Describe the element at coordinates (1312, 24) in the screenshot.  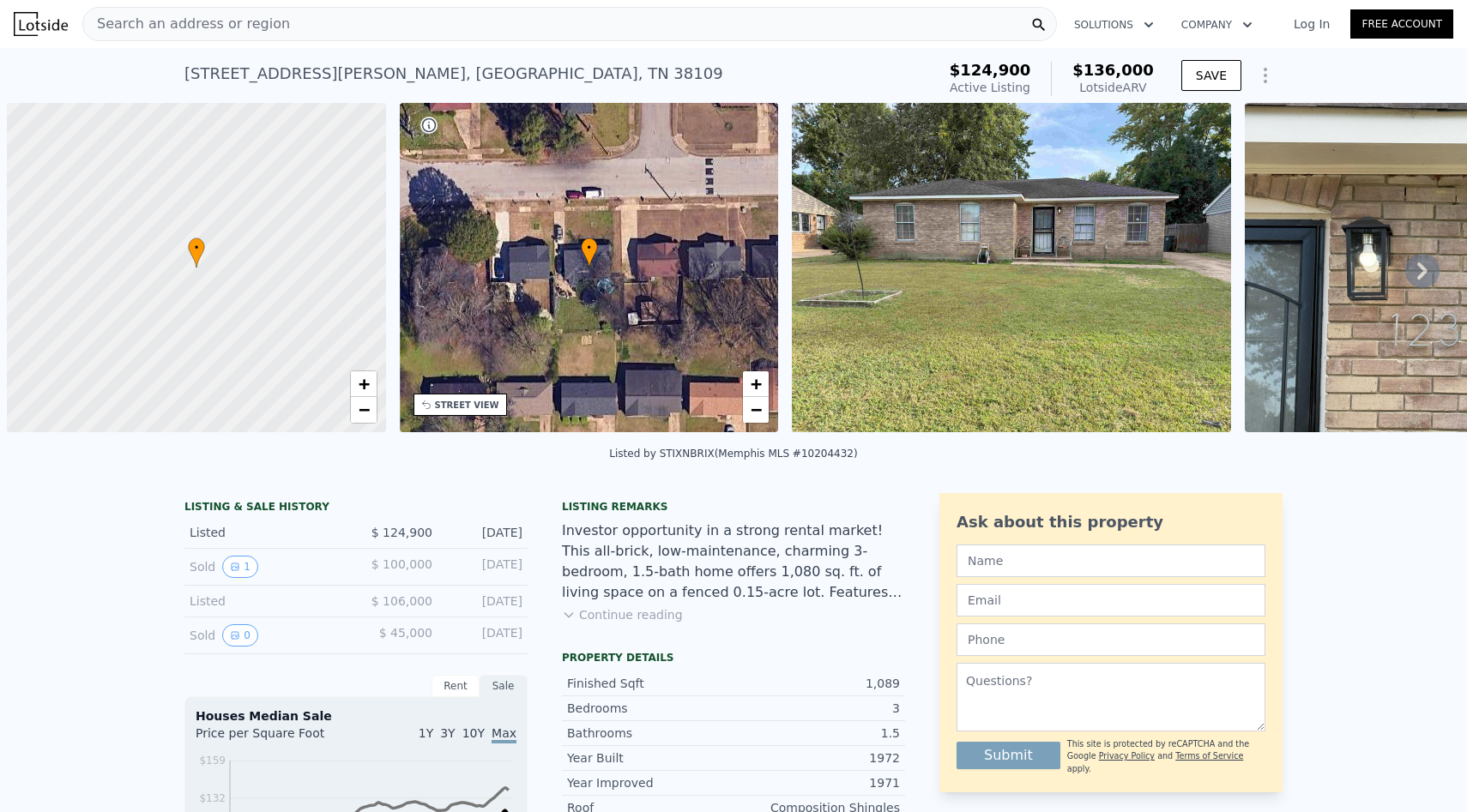
I see `a: Log In` at that location.